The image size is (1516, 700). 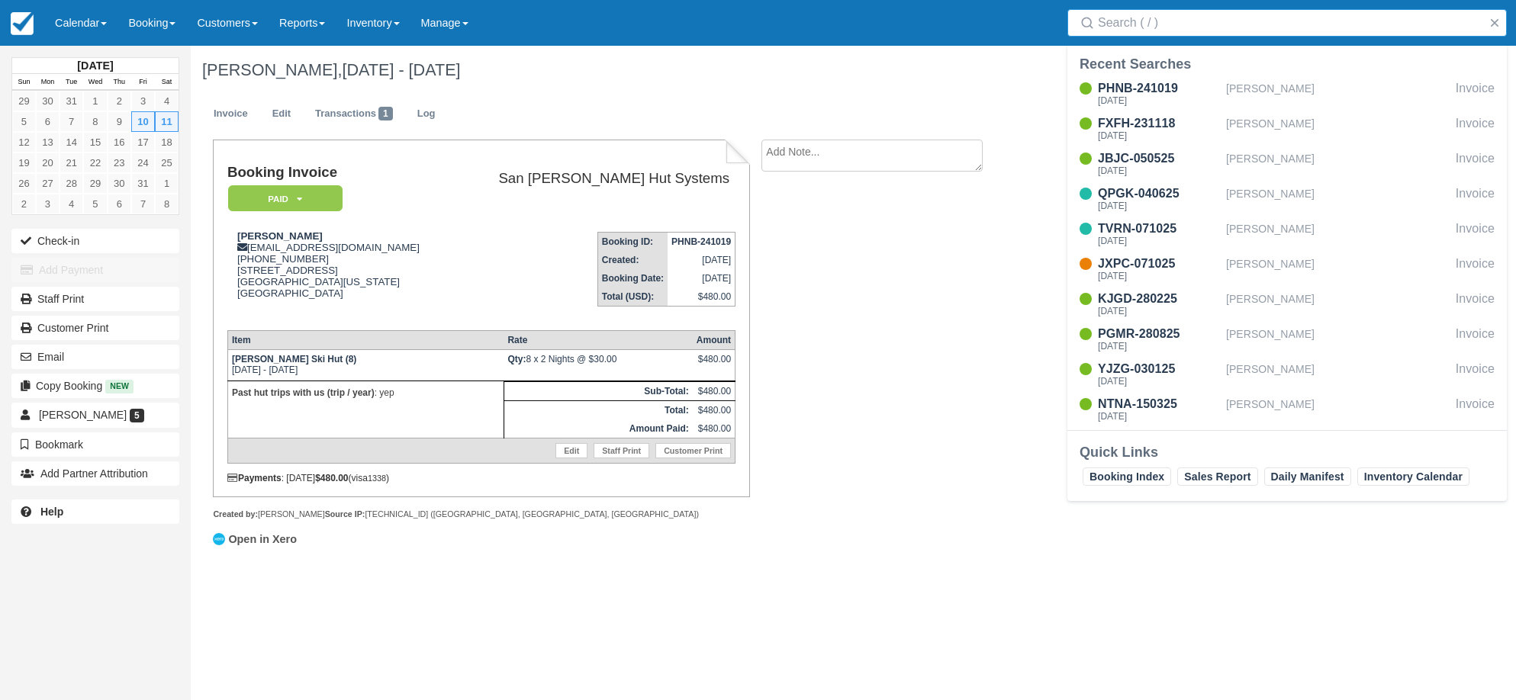 What do you see at coordinates (426, 114) in the screenshot?
I see `a: Log` at bounding box center [426, 114].